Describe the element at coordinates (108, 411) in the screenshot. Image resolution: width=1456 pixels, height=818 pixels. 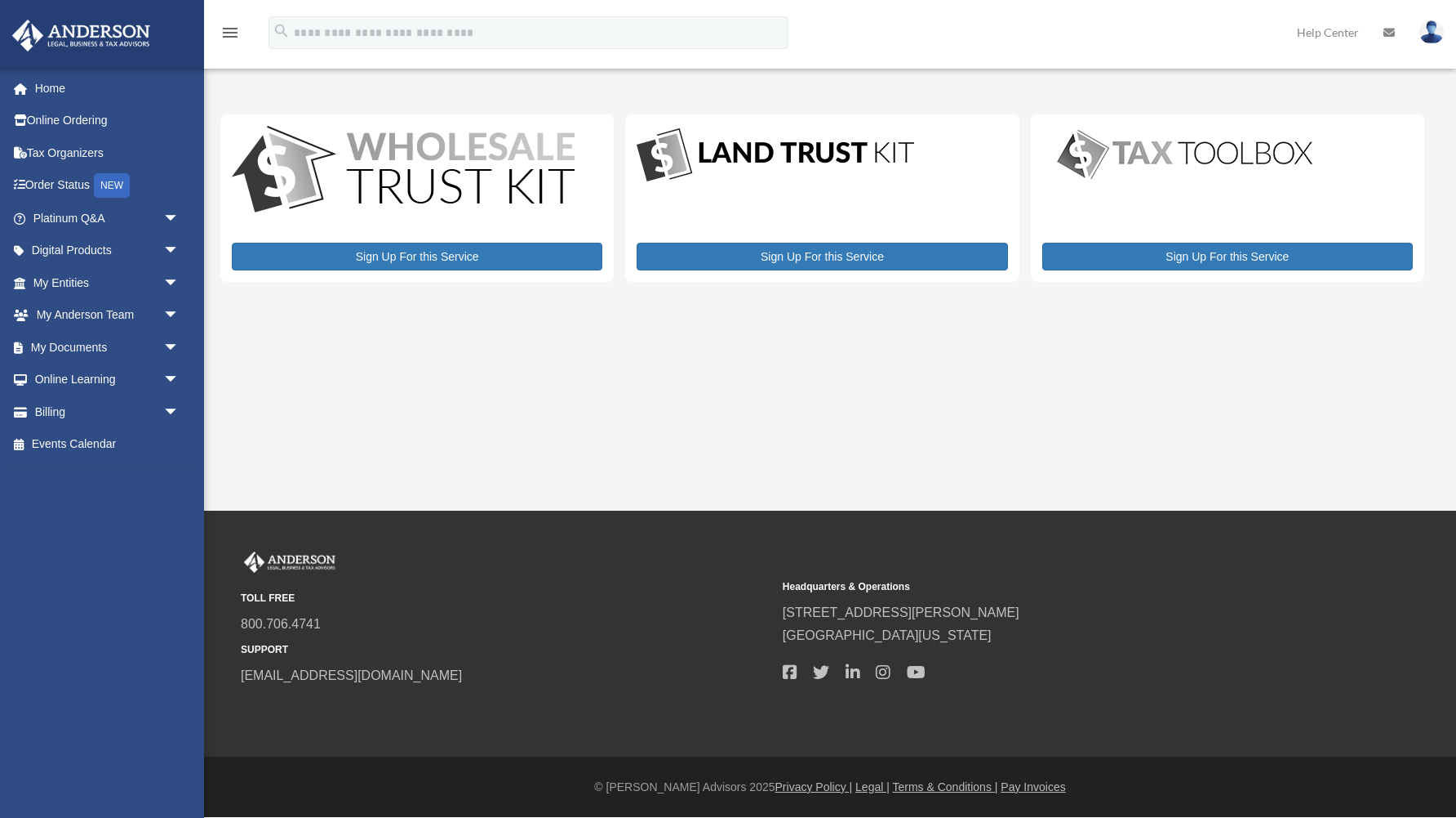
I see `a: Billingarrow_drop_down` at that location.